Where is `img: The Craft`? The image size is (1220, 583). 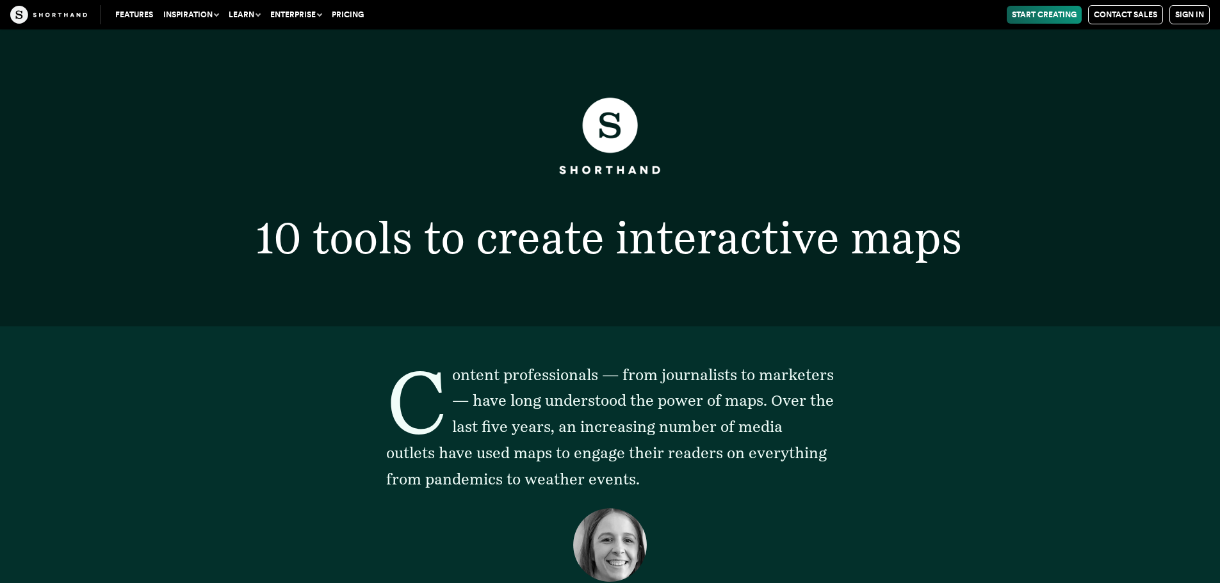
img: The Craft is located at coordinates (49, 15).